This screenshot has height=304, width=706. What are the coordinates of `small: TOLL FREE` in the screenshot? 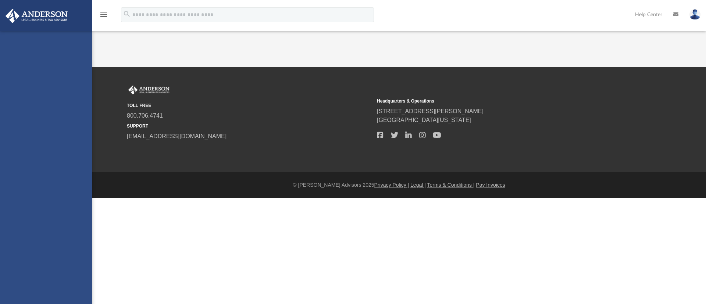 It's located at (249, 106).